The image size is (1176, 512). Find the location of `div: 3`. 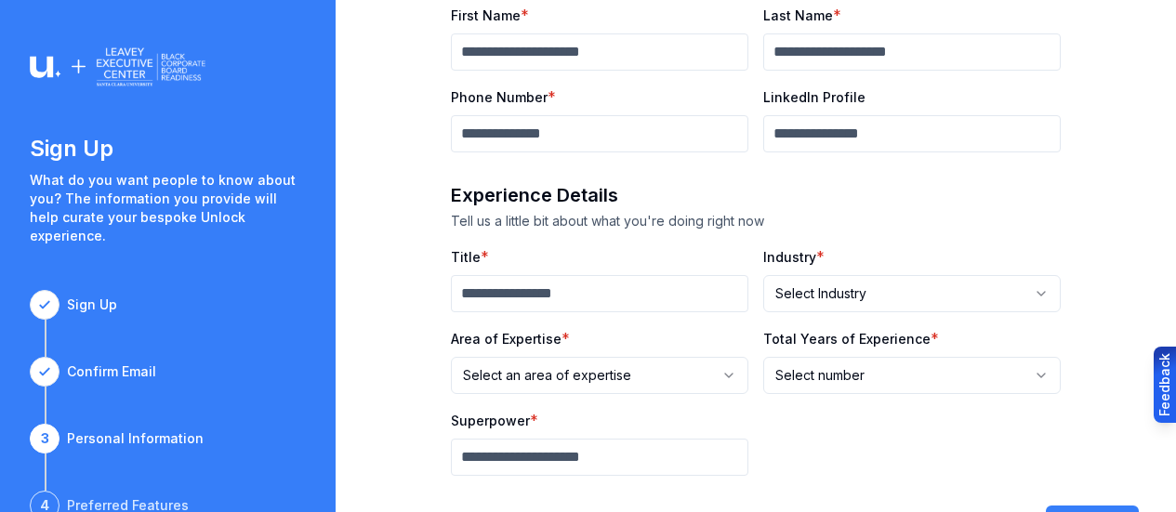

div: 3 is located at coordinates (45, 439).